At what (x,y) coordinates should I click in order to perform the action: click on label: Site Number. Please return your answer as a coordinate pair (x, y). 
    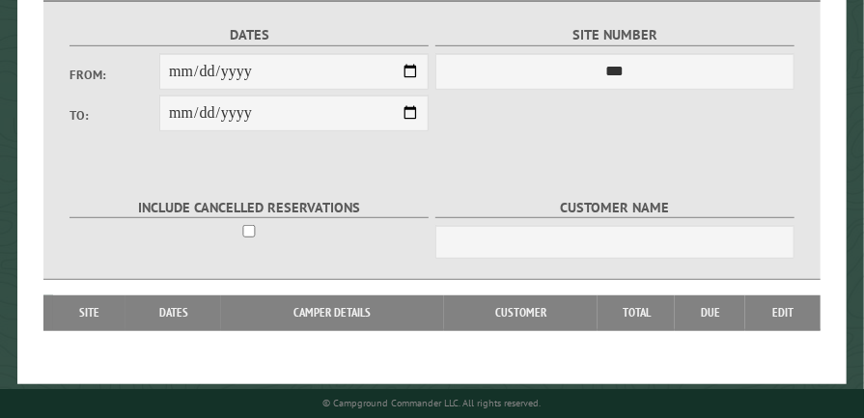
    Looking at the image, I should click on (615, 35).